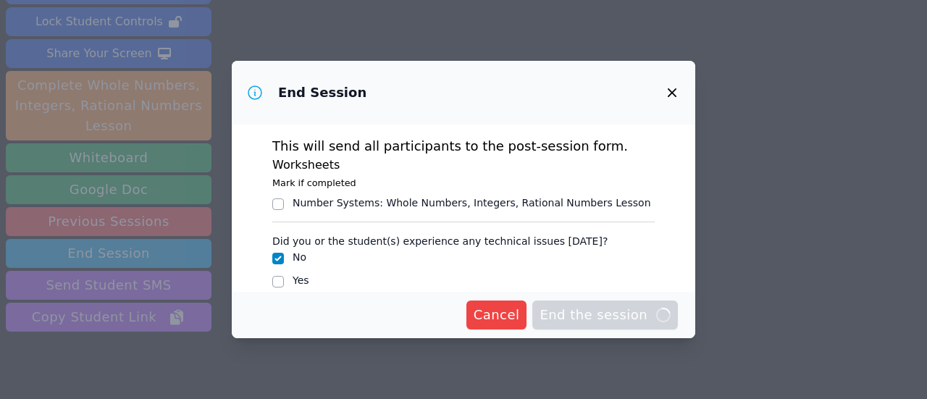 Image resolution: width=927 pixels, height=399 pixels. What do you see at coordinates (471, 203) in the screenshot?
I see `div: Number Systems : Whole Numbers, Integers, Rational Numbers Lesson` at bounding box center [471, 203].